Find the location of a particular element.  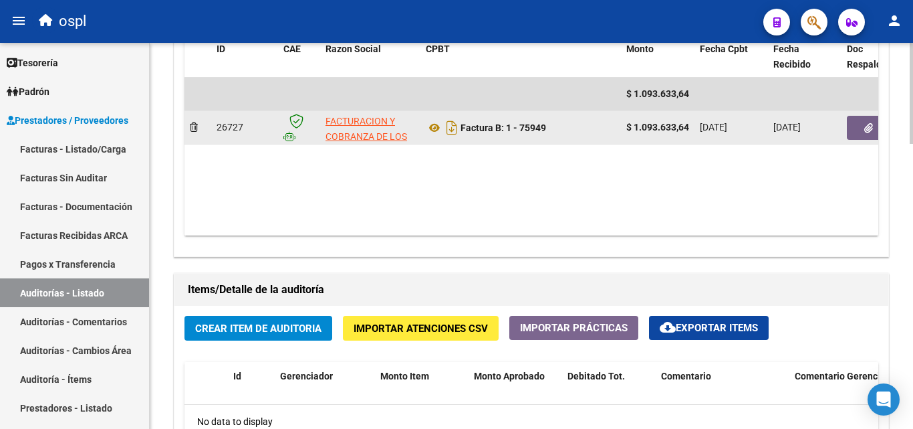

span: Exportar Items is located at coordinates (709, 328).